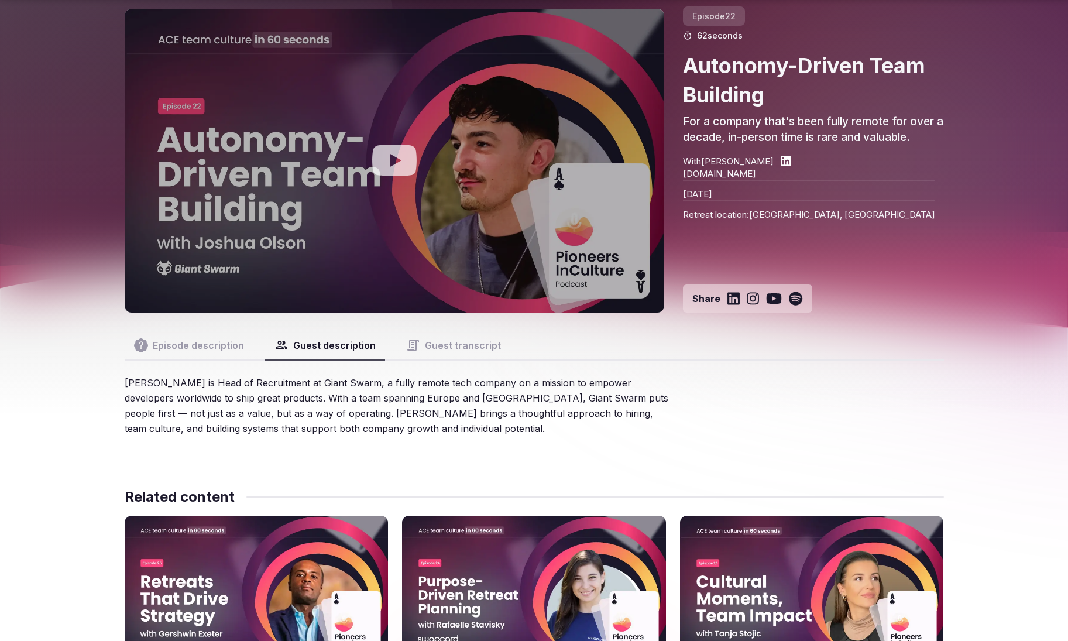 This screenshot has height=641, width=1068. Describe the element at coordinates (795, 298) in the screenshot. I see `a: Share on Spotify` at that location.